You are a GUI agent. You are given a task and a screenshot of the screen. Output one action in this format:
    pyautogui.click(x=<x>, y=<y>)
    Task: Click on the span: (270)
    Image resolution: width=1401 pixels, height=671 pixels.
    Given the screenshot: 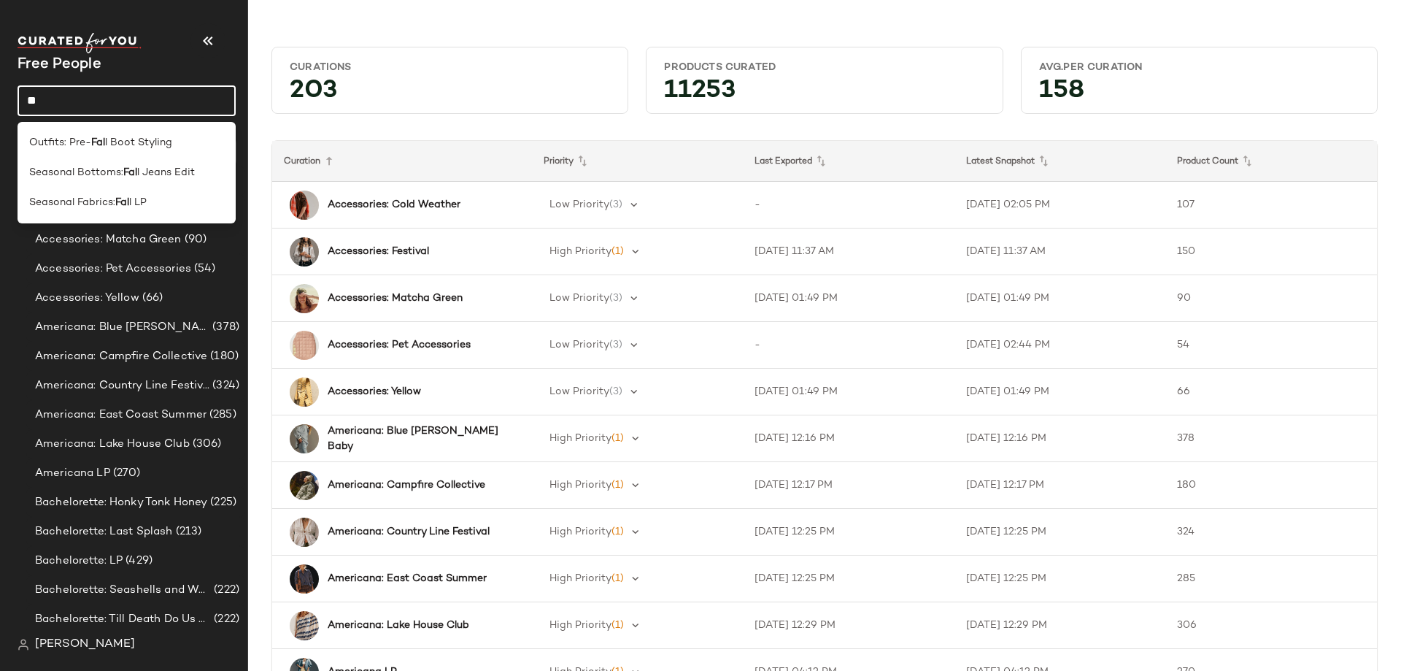 What is the action you would take?
    pyautogui.click(x=126, y=473)
    